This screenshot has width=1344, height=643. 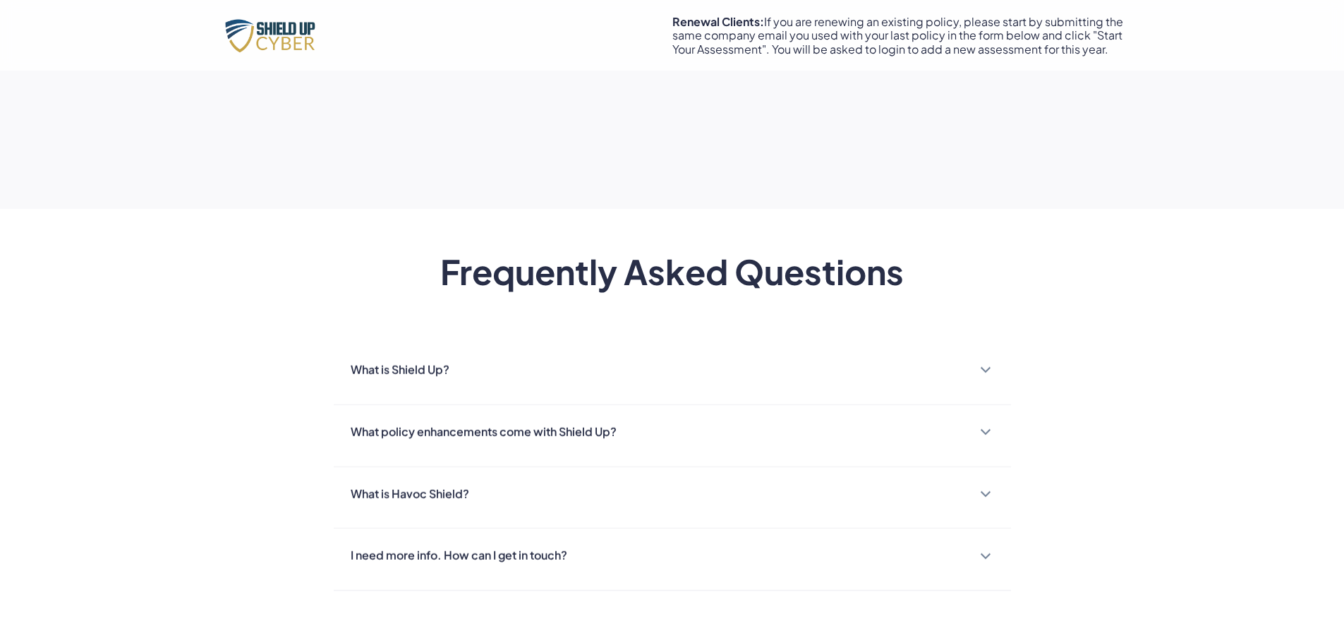 What do you see at coordinates (898, 35) in the screenshot?
I see `div: If you are renewing an existing policy, please start by submitting the same company email you use...` at bounding box center [898, 35].